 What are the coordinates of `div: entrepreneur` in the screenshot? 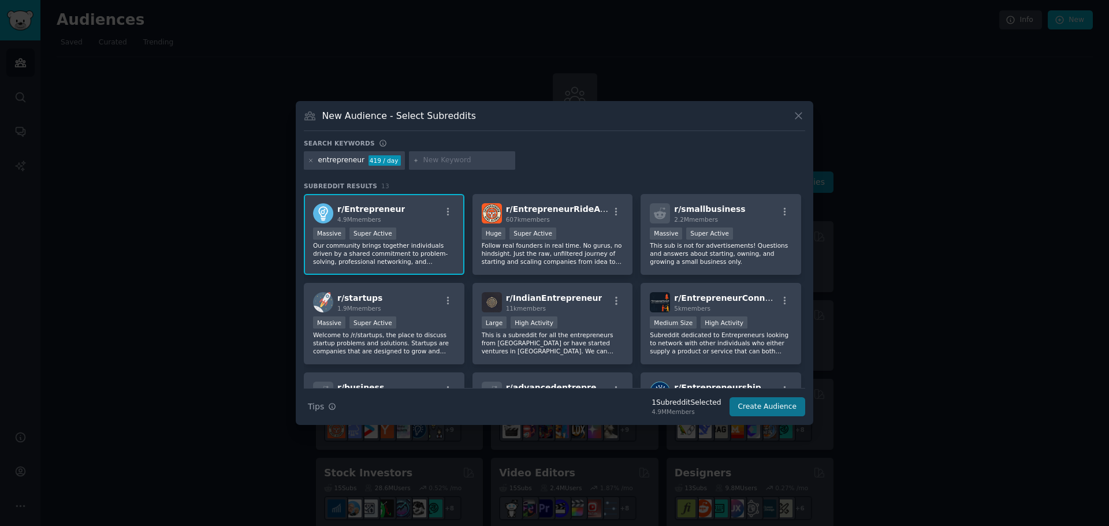 It's located at (341, 161).